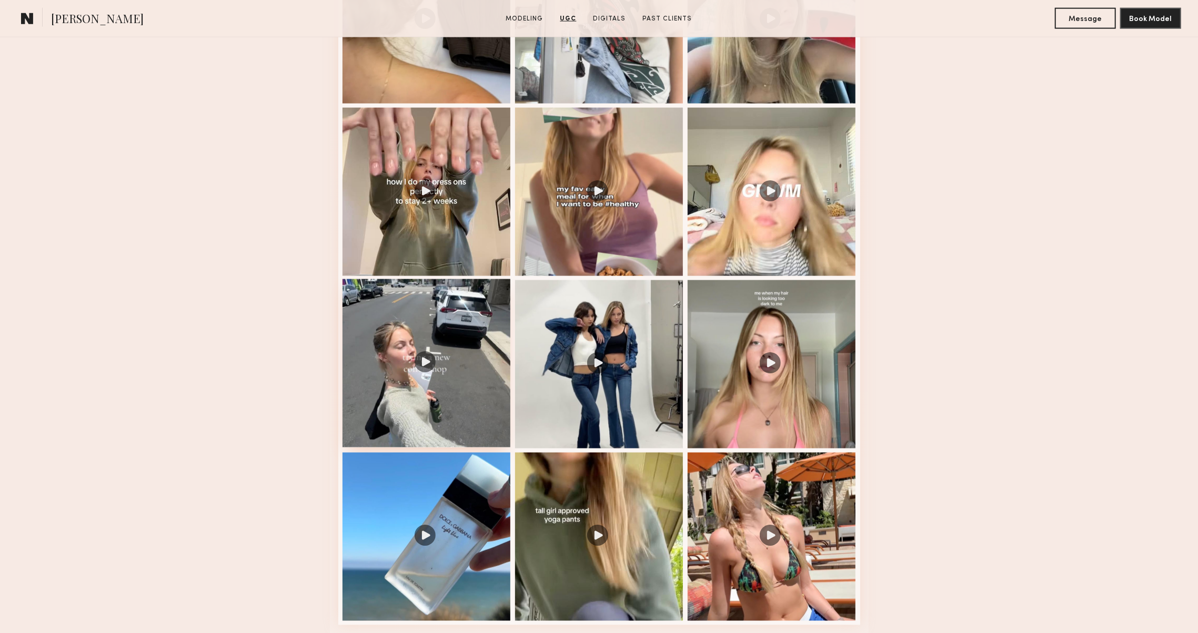 This screenshot has width=1198, height=633. Describe the element at coordinates (668, 19) in the screenshot. I see `a: Past Clients` at that location.